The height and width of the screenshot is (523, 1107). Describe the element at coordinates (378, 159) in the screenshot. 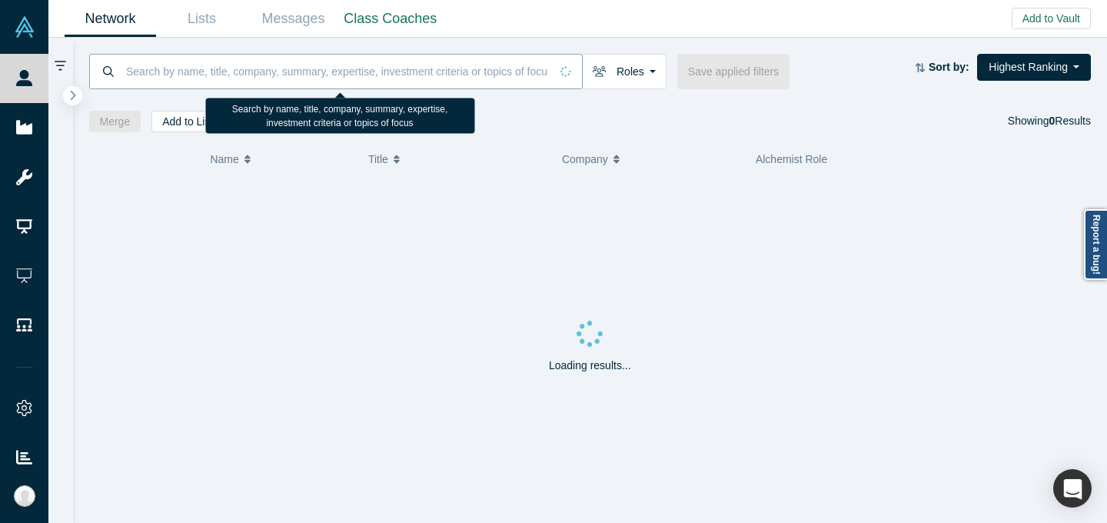

I see `span: Title` at that location.